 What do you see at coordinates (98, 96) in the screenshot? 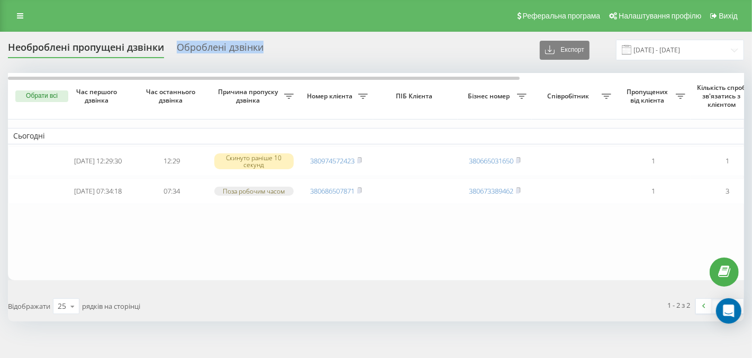
I see `span: Час першого дзвінка` at bounding box center [98, 96].